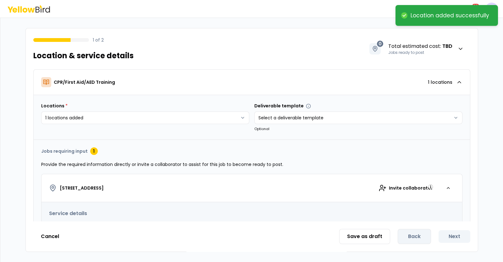 This screenshot has height=262, width=503. I want to click on div: Invite collaborator, so click(406, 188).